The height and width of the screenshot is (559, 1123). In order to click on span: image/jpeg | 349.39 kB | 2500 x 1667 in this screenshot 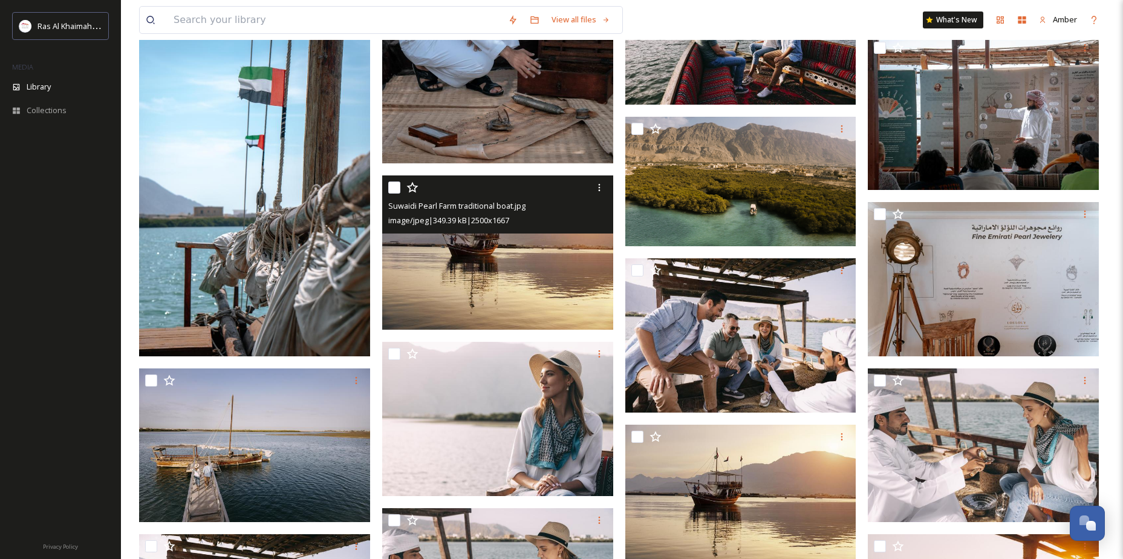, I will do `click(449, 220)`.